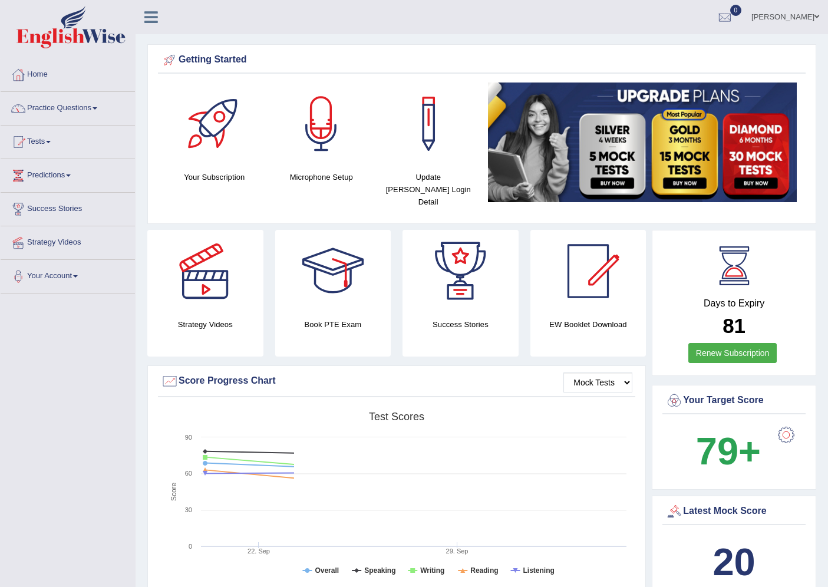 The image size is (828, 587). What do you see at coordinates (397, 381) in the screenshot?
I see `div: Score Progress Chart` at bounding box center [397, 381].